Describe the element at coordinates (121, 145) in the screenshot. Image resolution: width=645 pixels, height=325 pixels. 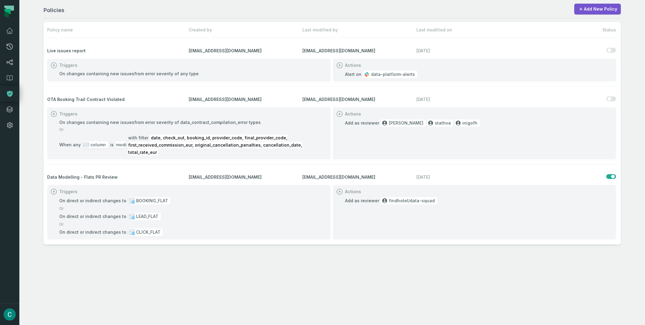
I see `div: modified` at that location.